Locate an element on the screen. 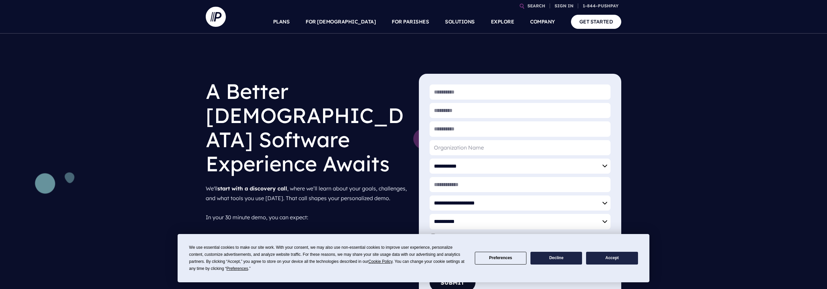 This screenshot has height=289, width=827. a: SOLUTIONS is located at coordinates (459, 22).